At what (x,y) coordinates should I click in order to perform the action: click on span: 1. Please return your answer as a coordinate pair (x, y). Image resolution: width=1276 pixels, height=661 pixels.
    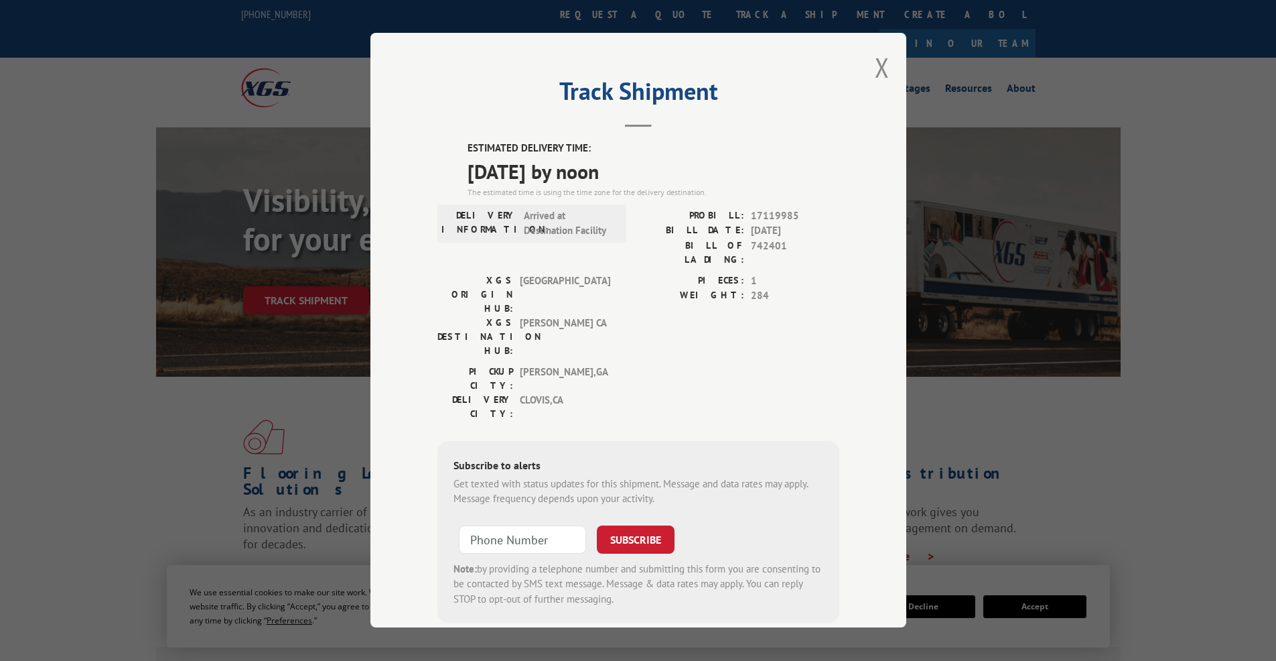
    Looking at the image, I should click on (795, 281).